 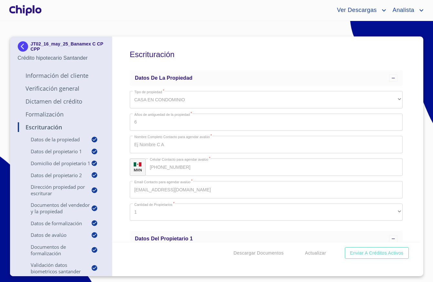 What do you see at coordinates (55, 235) in the screenshot?
I see `p: Datos de Avalúo` at bounding box center [55, 235].